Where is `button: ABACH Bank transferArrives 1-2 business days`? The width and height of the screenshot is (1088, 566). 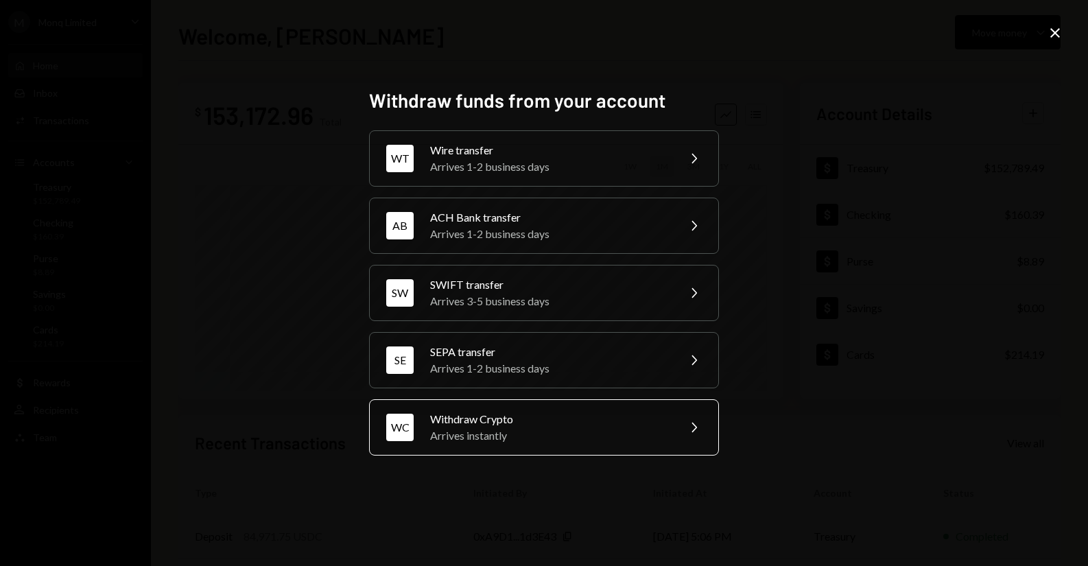
button: ABACH Bank transferArrives 1-2 business days is located at coordinates (544, 226).